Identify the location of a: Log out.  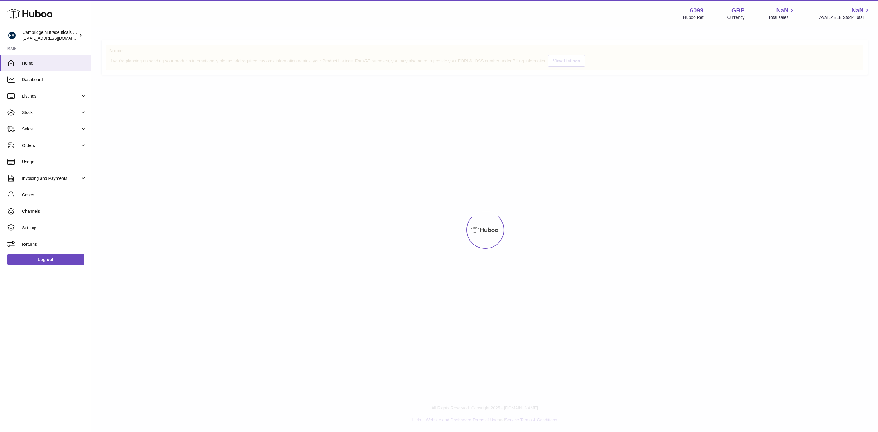
(45, 259).